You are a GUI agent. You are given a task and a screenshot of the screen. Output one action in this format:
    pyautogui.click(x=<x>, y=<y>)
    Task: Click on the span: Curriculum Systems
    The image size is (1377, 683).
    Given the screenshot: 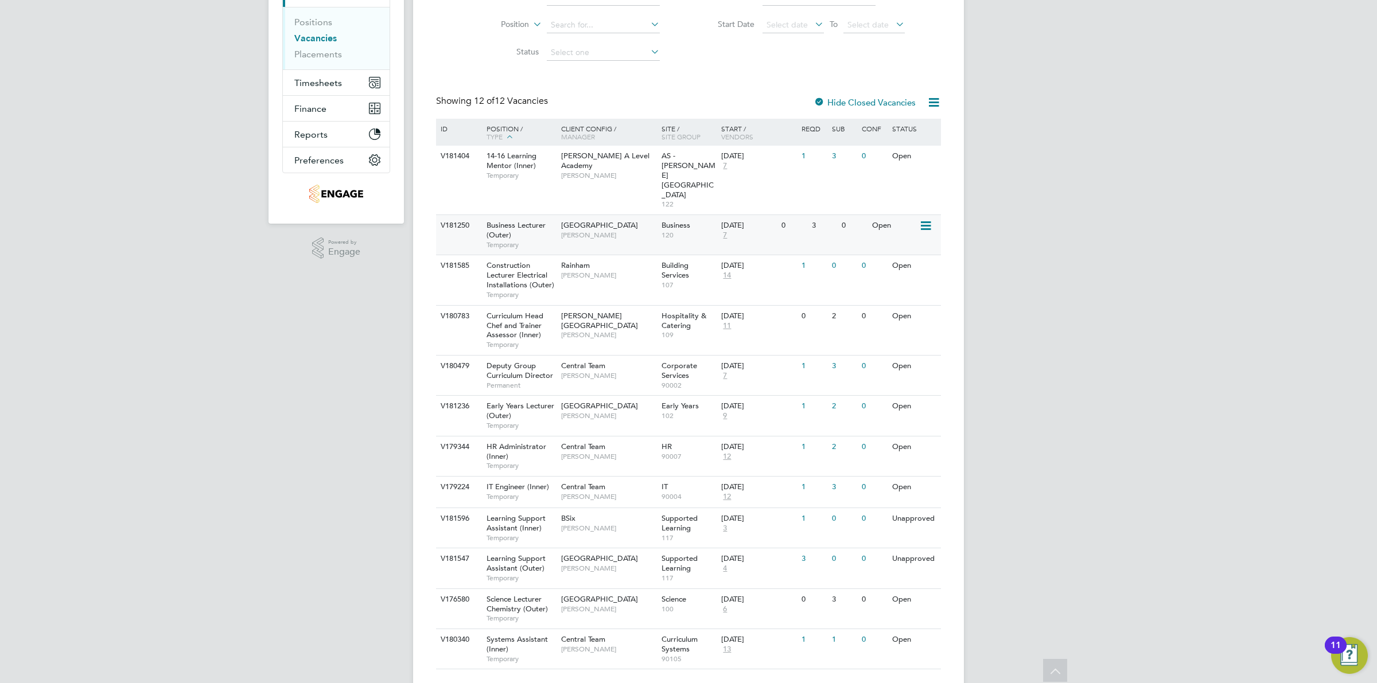 What is the action you would take?
    pyautogui.click(x=679, y=644)
    